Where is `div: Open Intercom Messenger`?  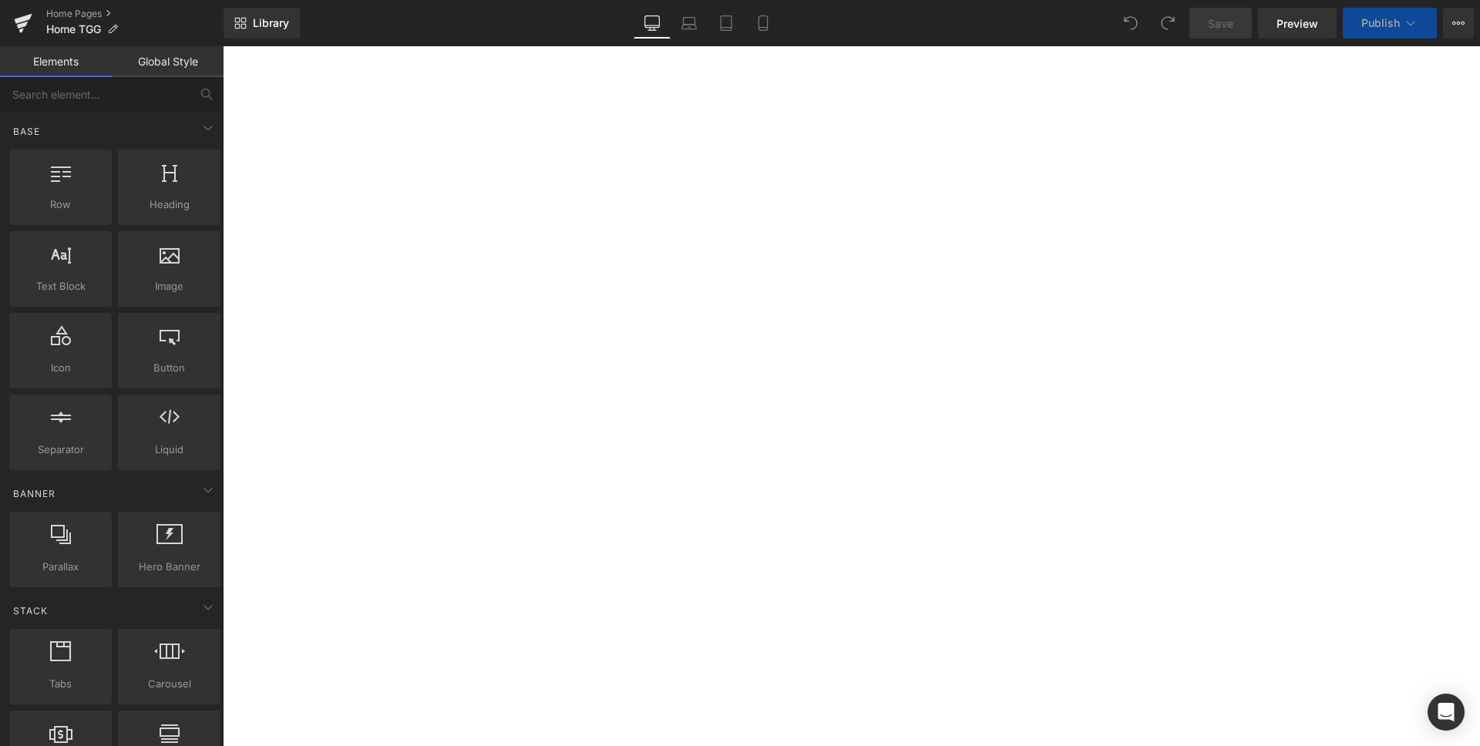 div: Open Intercom Messenger is located at coordinates (1446, 712).